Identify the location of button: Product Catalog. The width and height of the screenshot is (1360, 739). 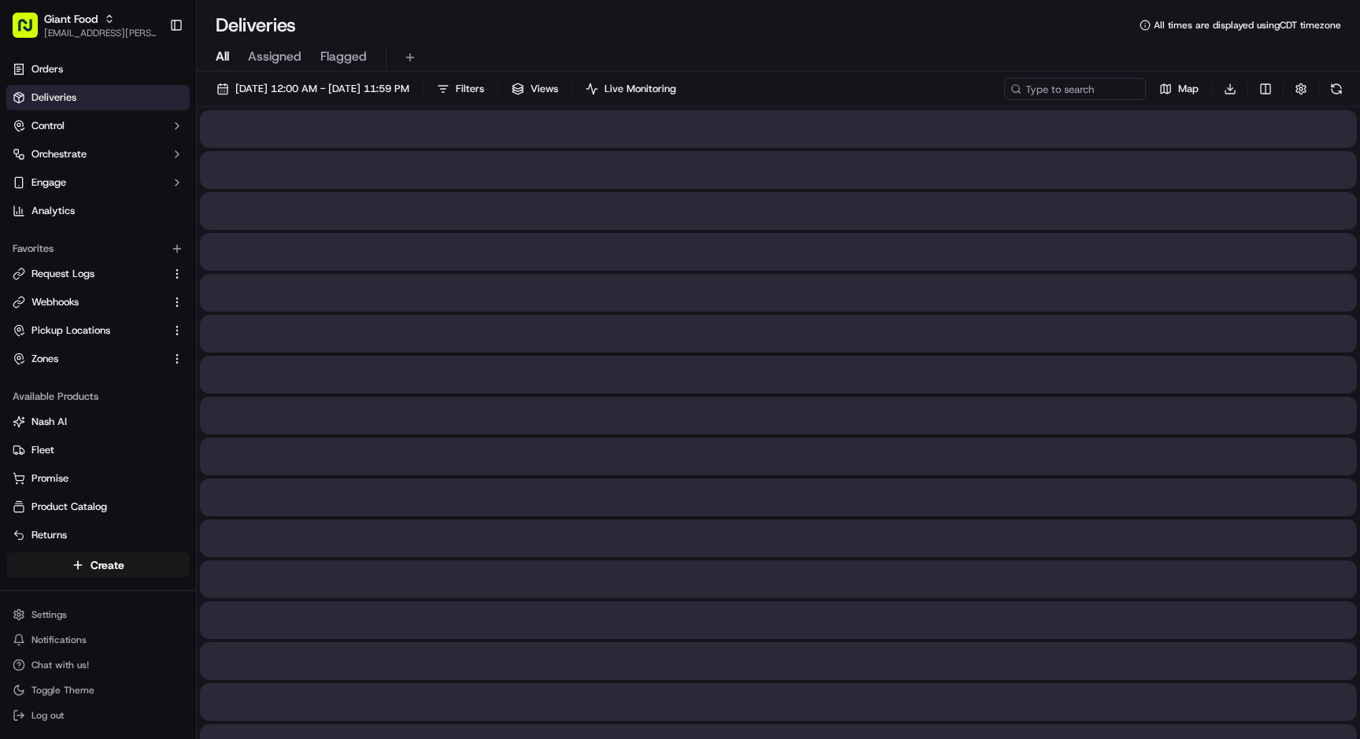
(98, 507).